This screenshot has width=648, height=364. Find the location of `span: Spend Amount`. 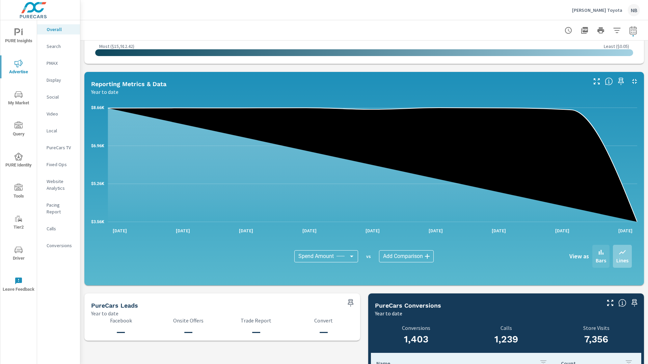

span: Spend Amount is located at coordinates (316, 256).